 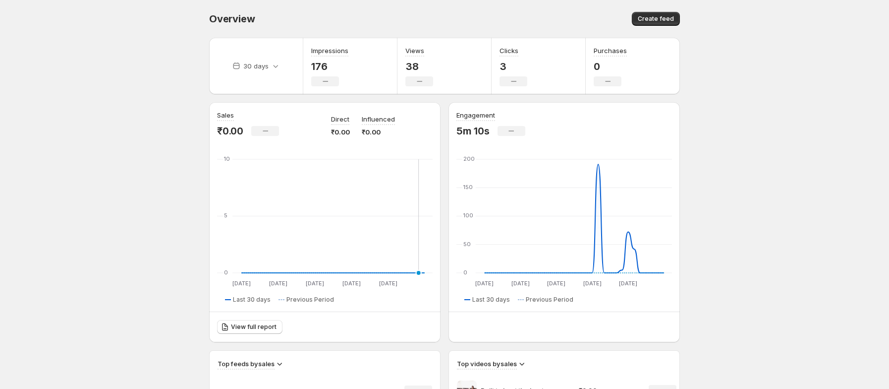 What do you see at coordinates (330, 66) in the screenshot?
I see `p: 176` at bounding box center [330, 66].